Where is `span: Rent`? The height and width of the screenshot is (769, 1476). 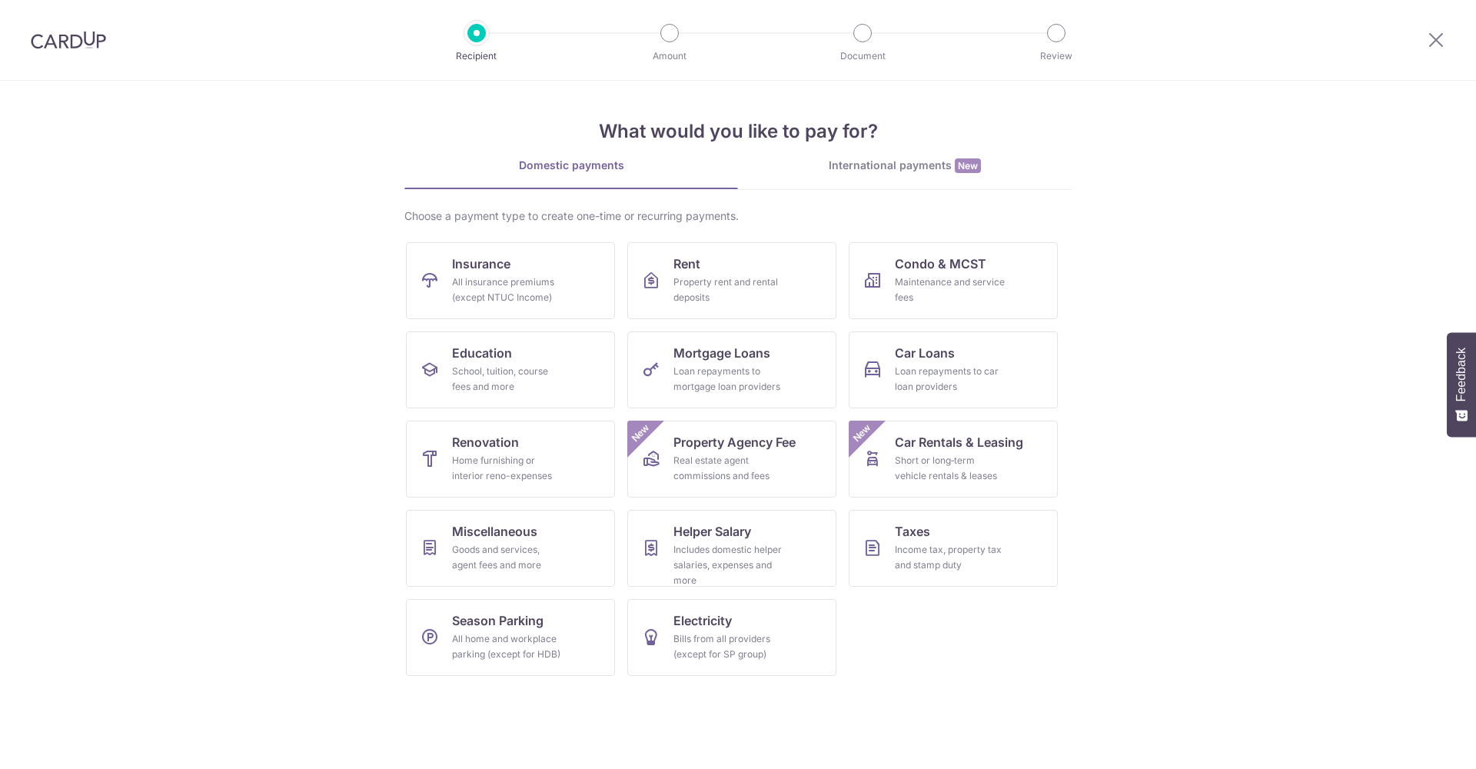
span: Rent is located at coordinates (686, 264).